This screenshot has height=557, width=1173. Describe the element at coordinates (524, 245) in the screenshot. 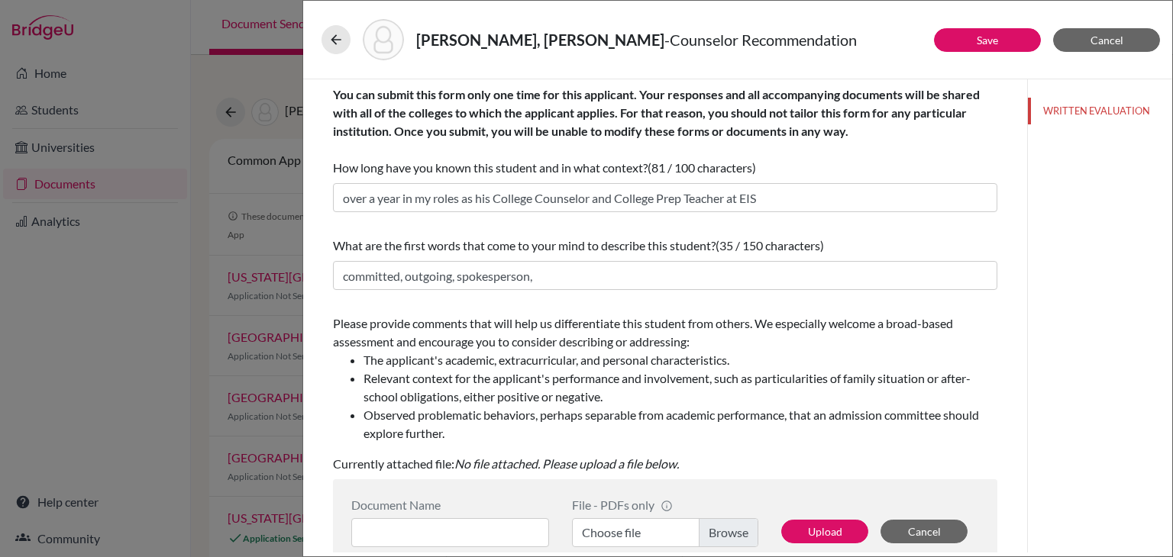

I see `span: What are the first words that come to your mind to describe this student?` at that location.